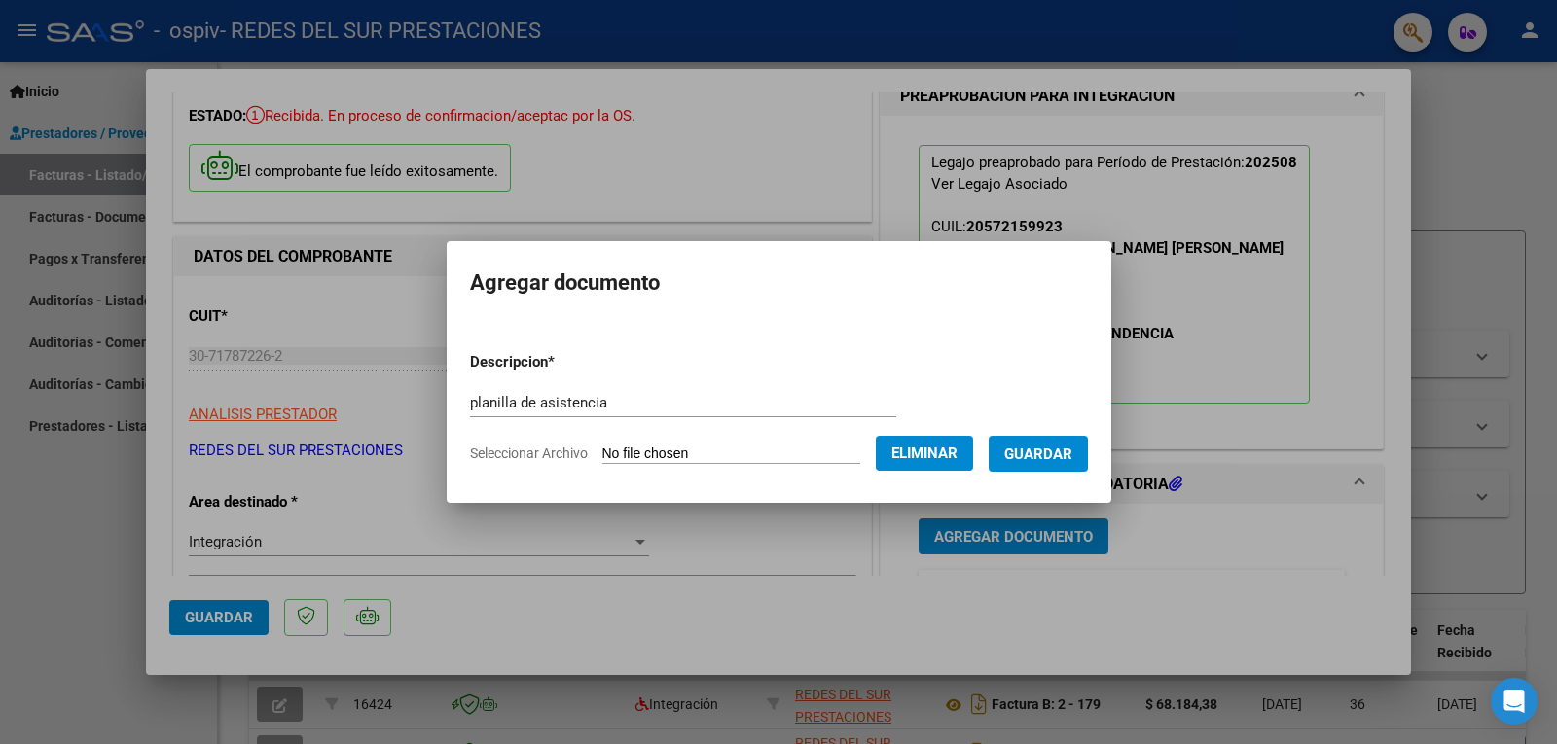 The height and width of the screenshot is (744, 1557). What do you see at coordinates (562, 362) in the screenshot?
I see `p: Descripcion` at bounding box center [562, 362].